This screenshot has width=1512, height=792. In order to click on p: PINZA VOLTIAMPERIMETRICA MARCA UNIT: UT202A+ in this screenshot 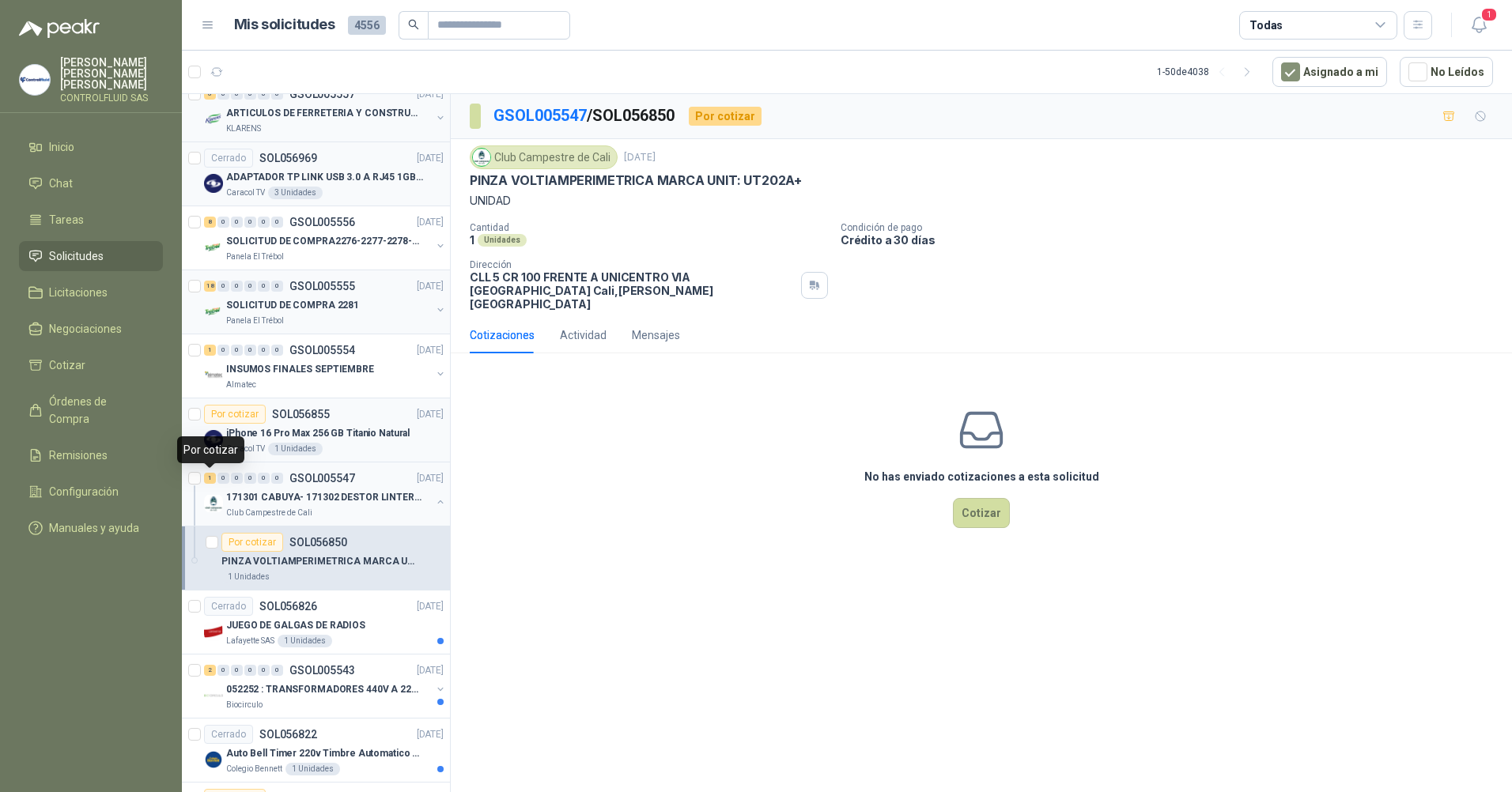, I will do `click(319, 561)`.